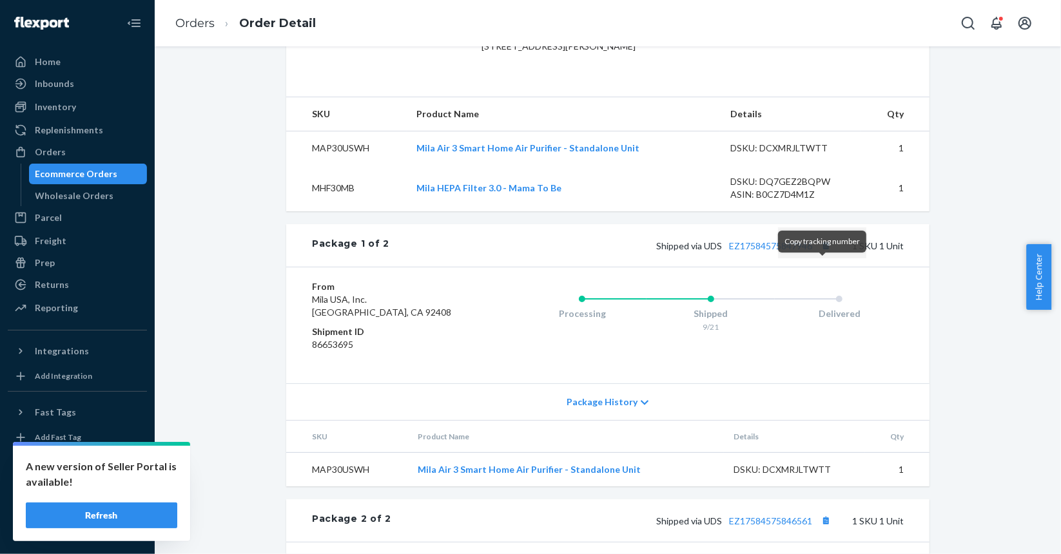 The height and width of the screenshot is (554, 1061). Describe the element at coordinates (75, 196) in the screenshot. I see `div: Wholesale Orders` at that location.